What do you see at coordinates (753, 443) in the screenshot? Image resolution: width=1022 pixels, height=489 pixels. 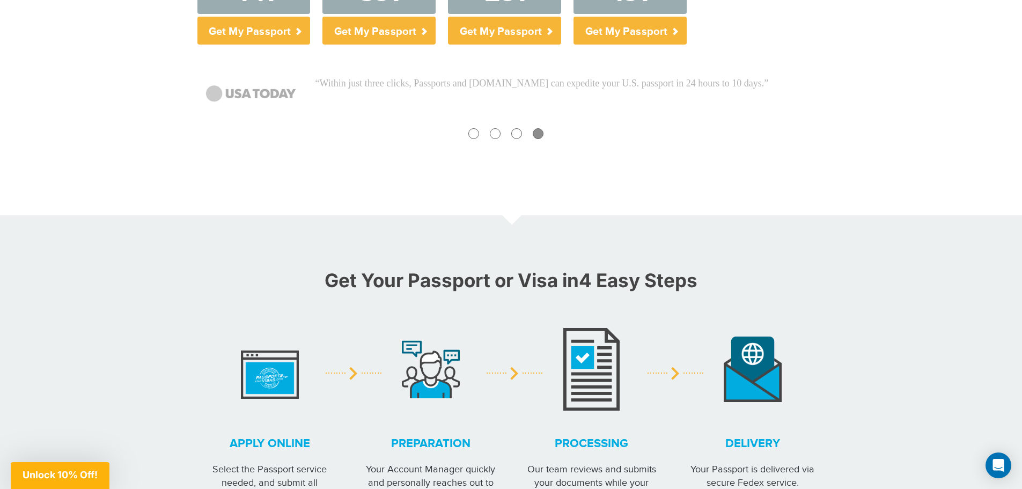 I see `strong: Delivery` at bounding box center [753, 443].